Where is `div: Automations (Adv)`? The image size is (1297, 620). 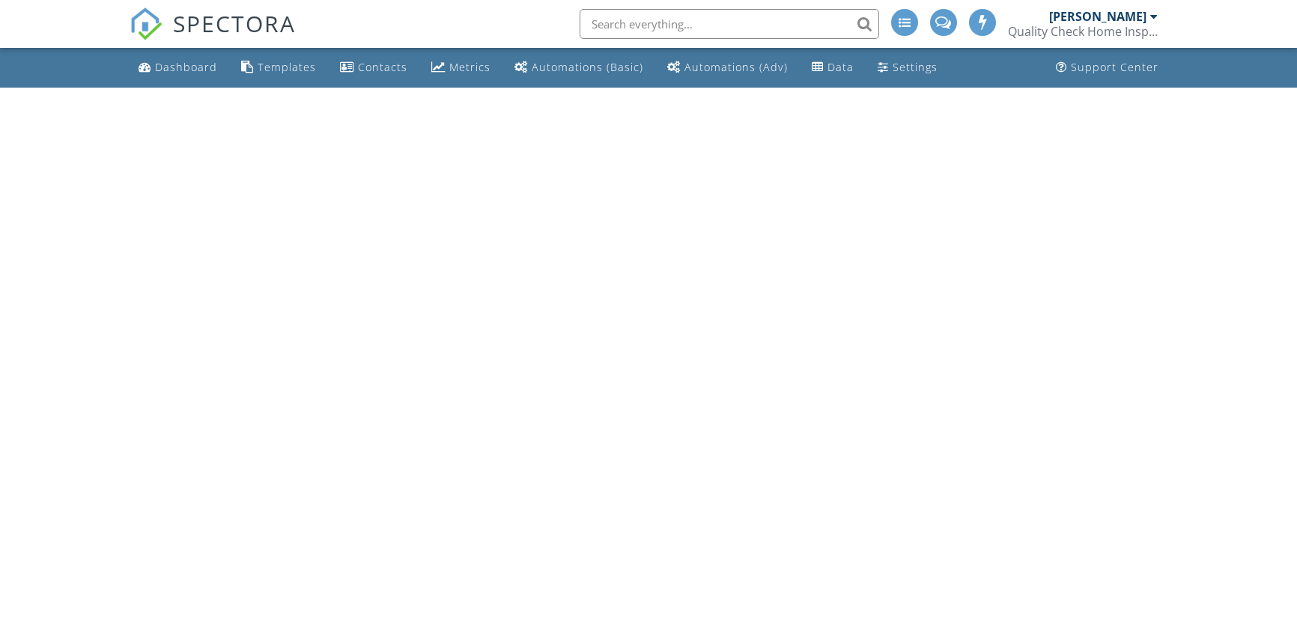 div: Automations (Adv) is located at coordinates (736, 67).